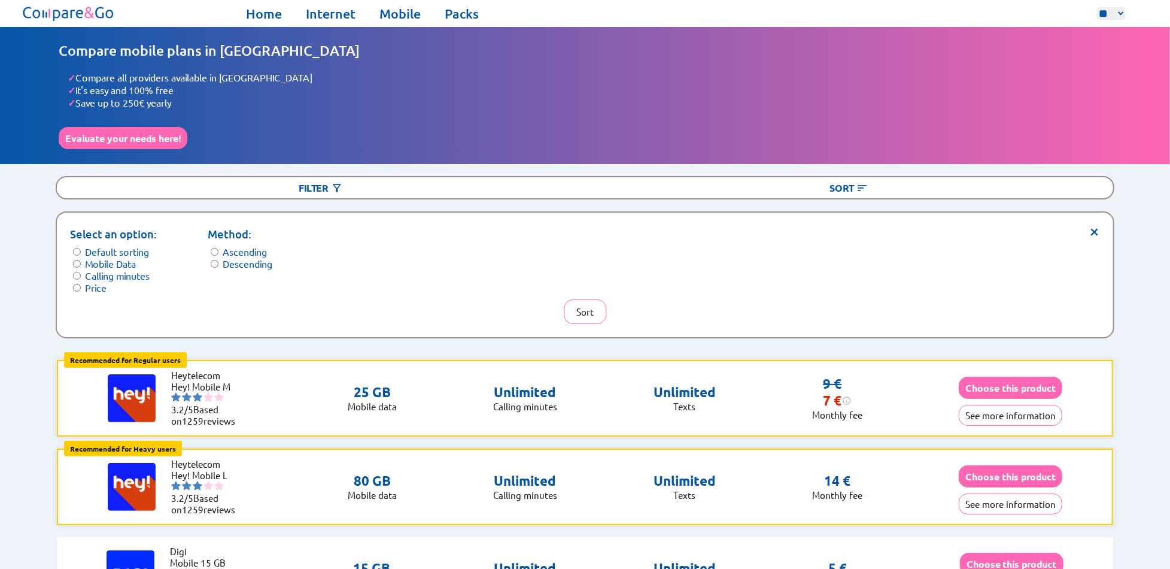 Image resolution: width=1170 pixels, height=569 pixels. Describe the element at coordinates (117, 275) in the screenshot. I see `label: Calling minutes` at that location.